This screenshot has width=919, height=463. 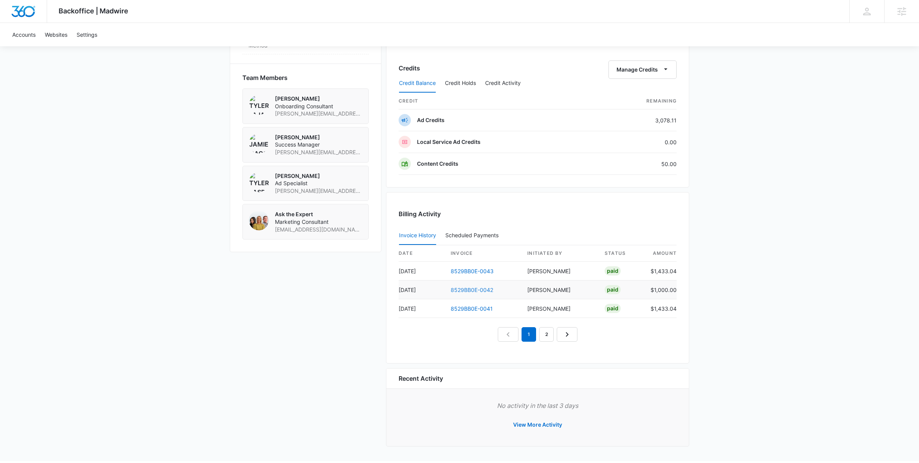 What do you see at coordinates (24, 34) in the screenshot?
I see `a: Accounts` at bounding box center [24, 34].